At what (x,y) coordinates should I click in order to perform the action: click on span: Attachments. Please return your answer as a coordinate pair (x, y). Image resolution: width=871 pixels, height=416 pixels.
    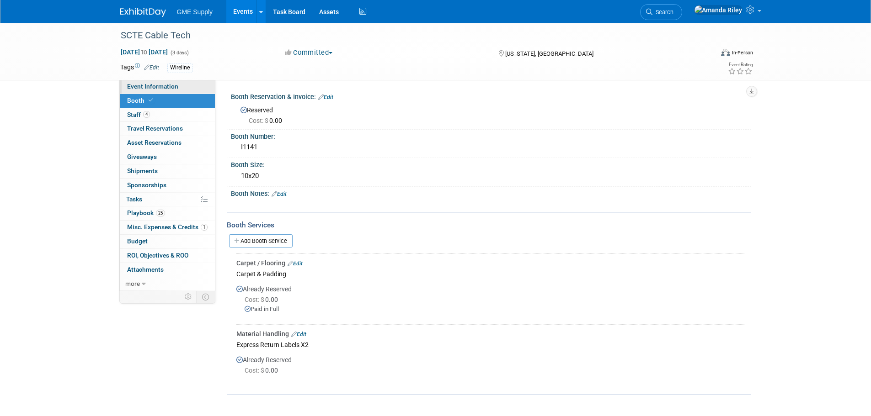
    Looking at the image, I should click on (145, 270).